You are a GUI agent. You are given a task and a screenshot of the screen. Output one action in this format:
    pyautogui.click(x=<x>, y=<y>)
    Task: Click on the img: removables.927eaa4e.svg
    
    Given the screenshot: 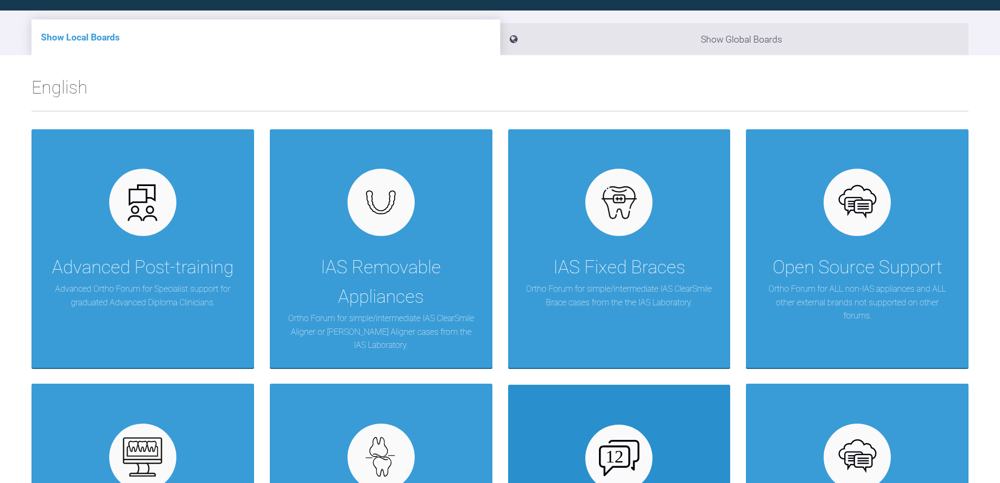 What is the action you would take?
    pyautogui.click(x=381, y=202)
    